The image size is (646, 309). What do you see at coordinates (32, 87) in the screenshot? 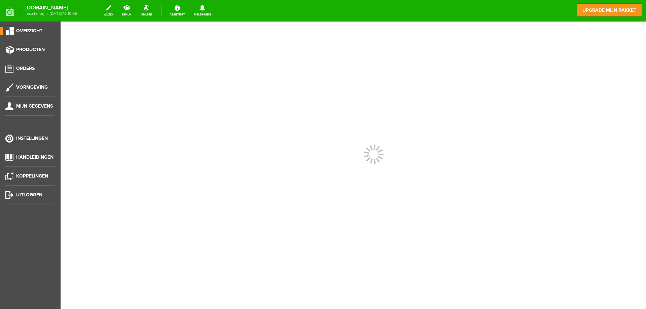
I see `span: Vormgeving` at bounding box center [32, 87].